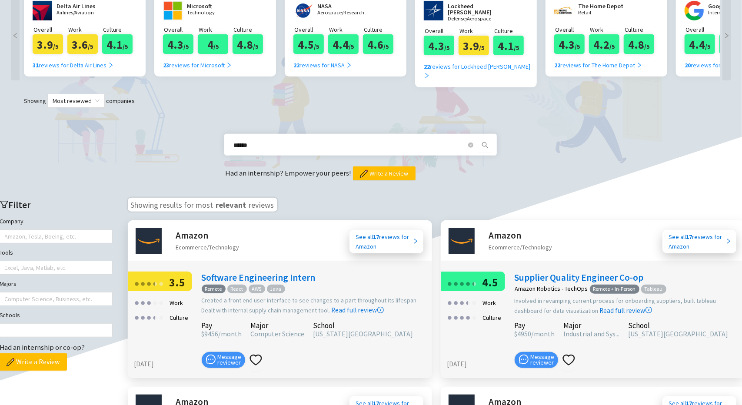 The image size is (742, 405). What do you see at coordinates (210, 334) in the screenshot?
I see `span: 9456` at bounding box center [210, 334].